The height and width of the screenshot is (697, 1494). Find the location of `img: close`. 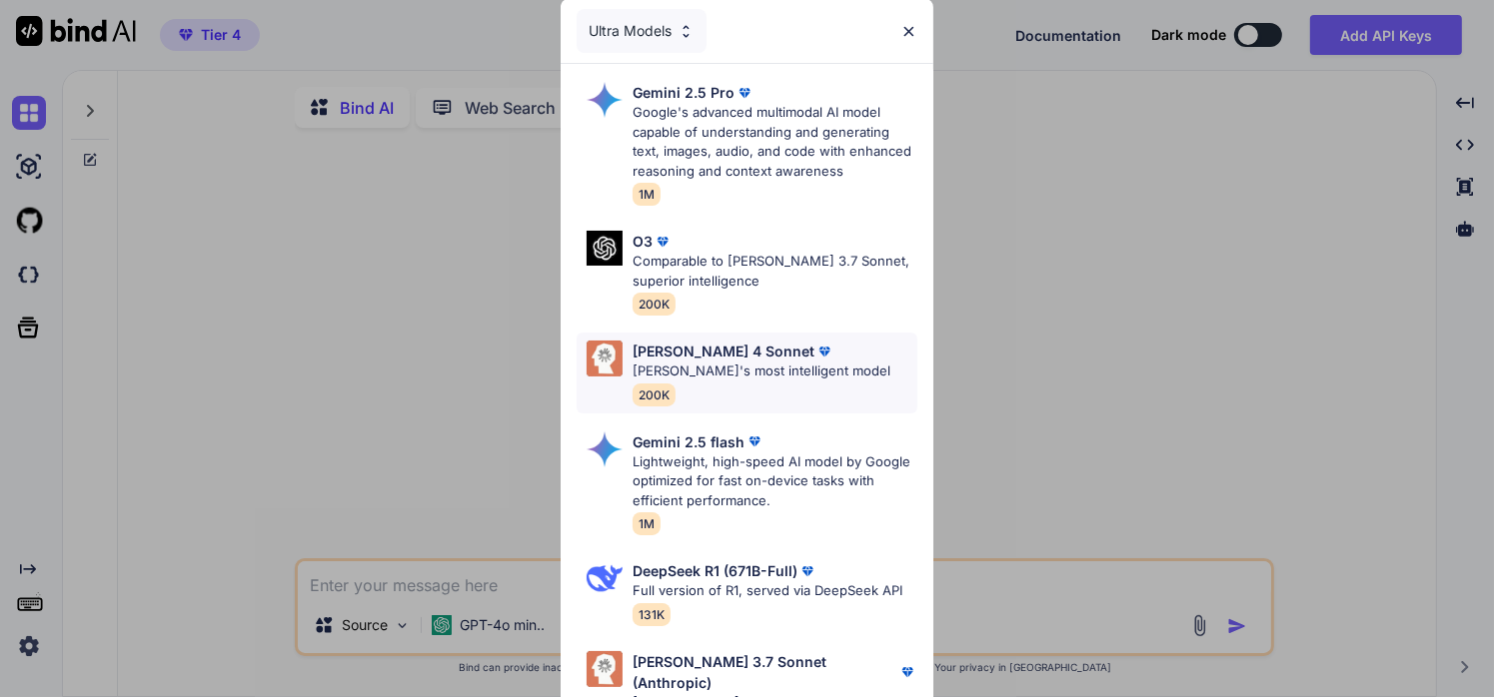

img: close is located at coordinates (908, 31).